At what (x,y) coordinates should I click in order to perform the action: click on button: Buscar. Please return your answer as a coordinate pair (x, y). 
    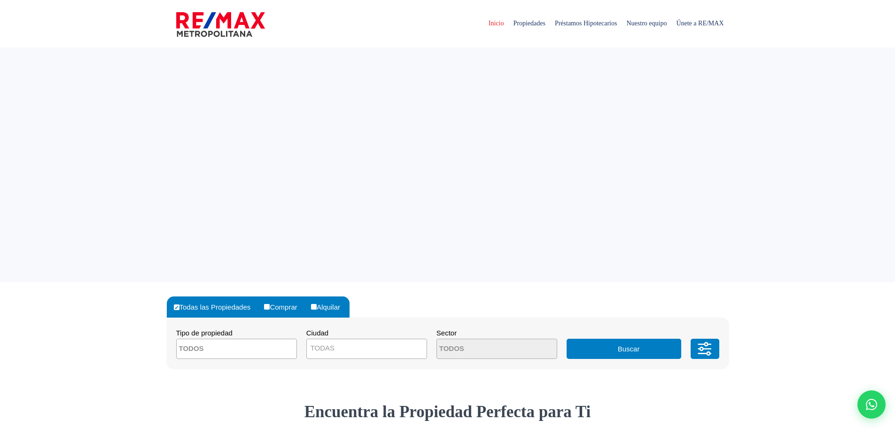
    Looking at the image, I should click on (624, 349).